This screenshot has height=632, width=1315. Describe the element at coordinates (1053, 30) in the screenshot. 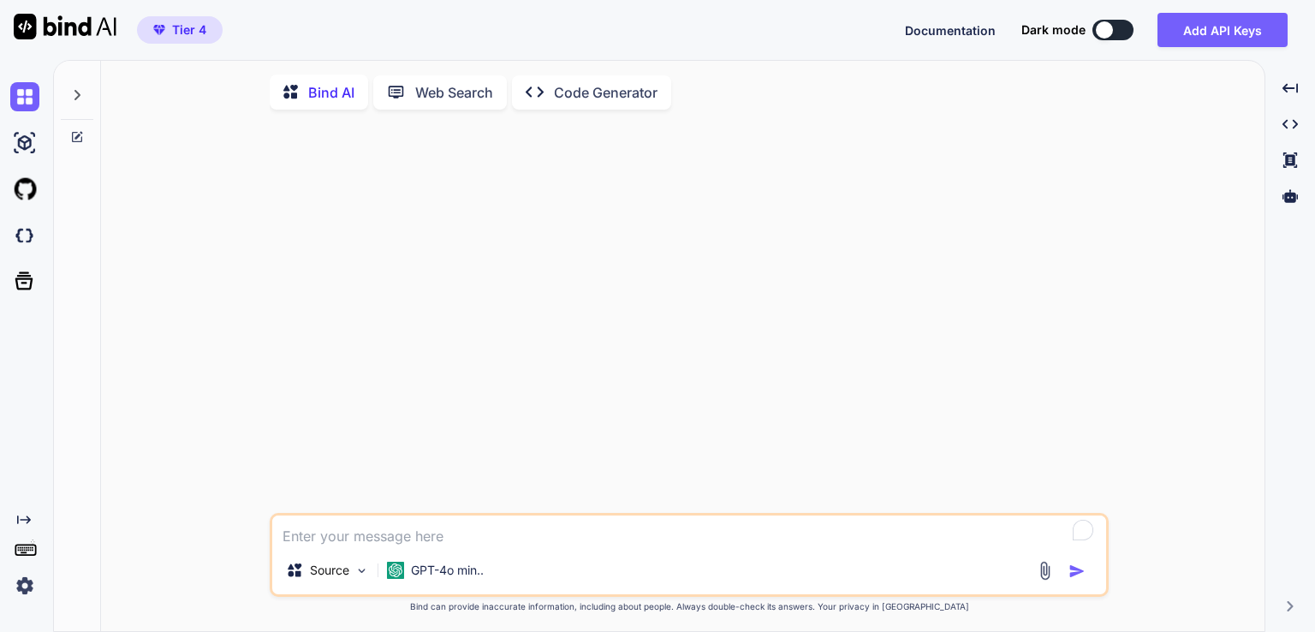

I see `span: Dark mode` at that location.